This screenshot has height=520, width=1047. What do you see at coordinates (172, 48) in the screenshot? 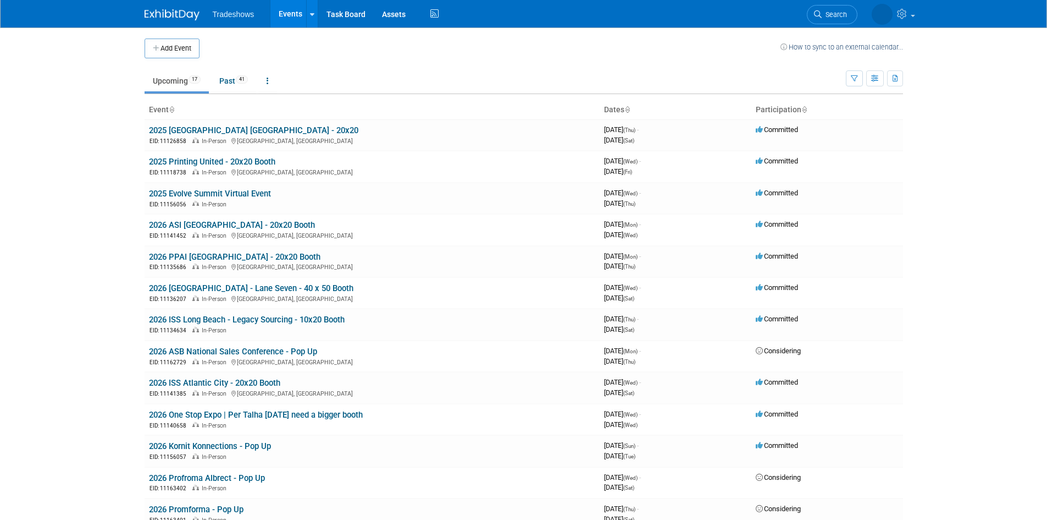
I see `button: Add Event` at bounding box center [172, 48].